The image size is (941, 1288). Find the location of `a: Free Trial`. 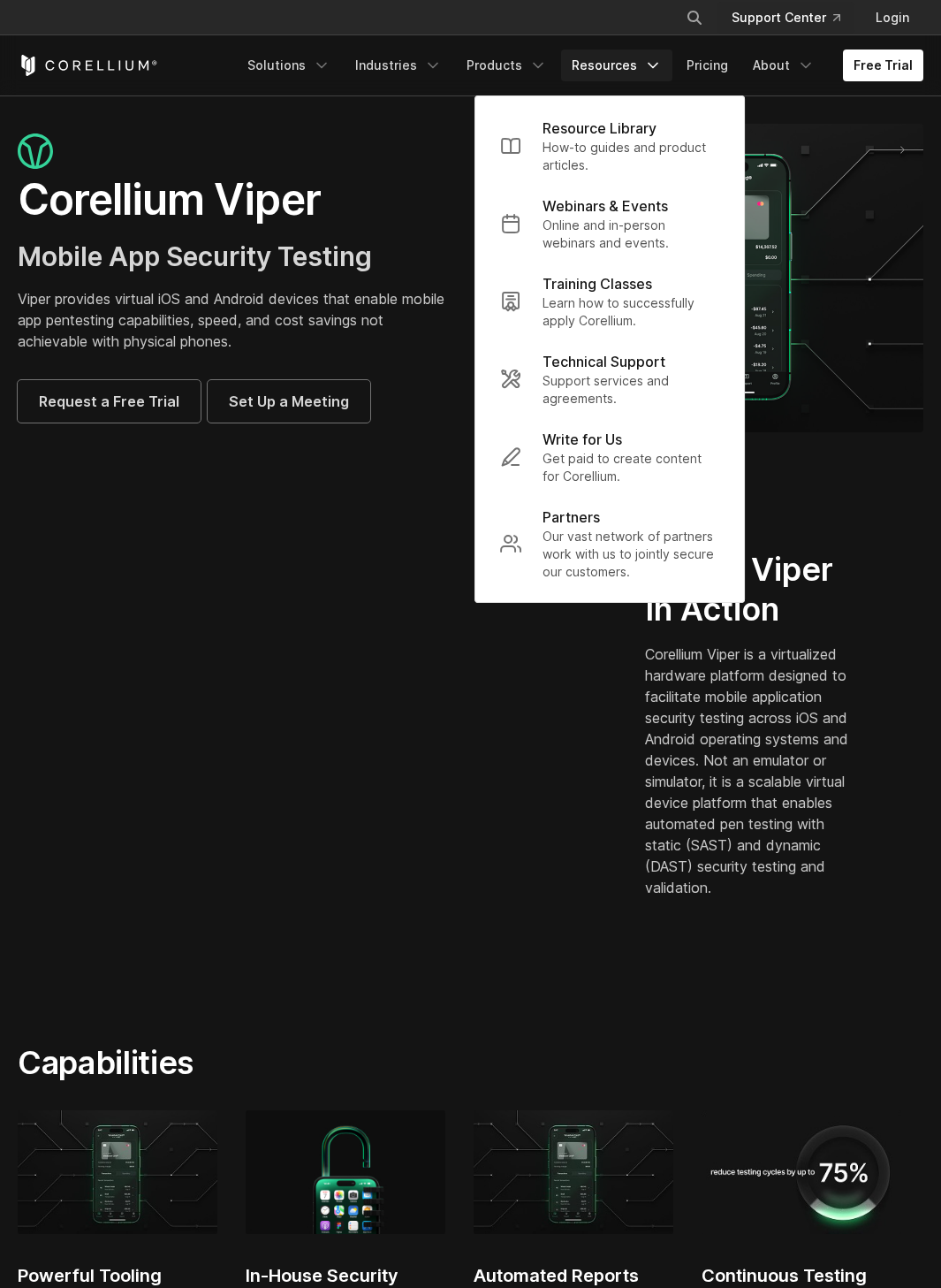

a: Free Trial is located at coordinates (883, 65).